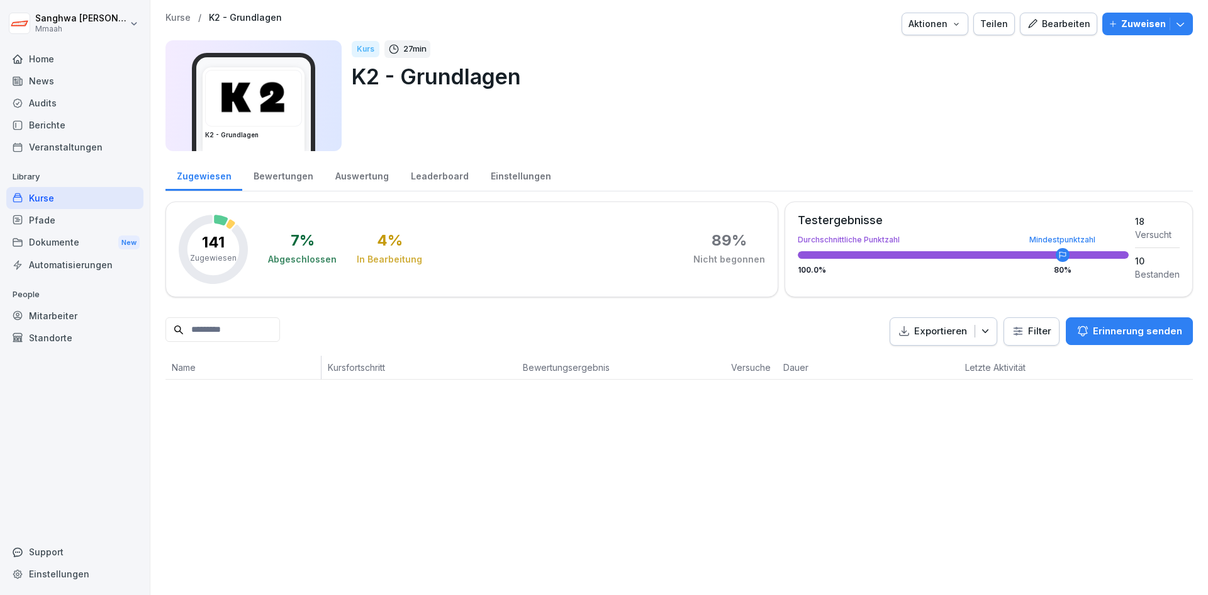  What do you see at coordinates (1143, 24) in the screenshot?
I see `p: Zuweisen` at bounding box center [1143, 24].